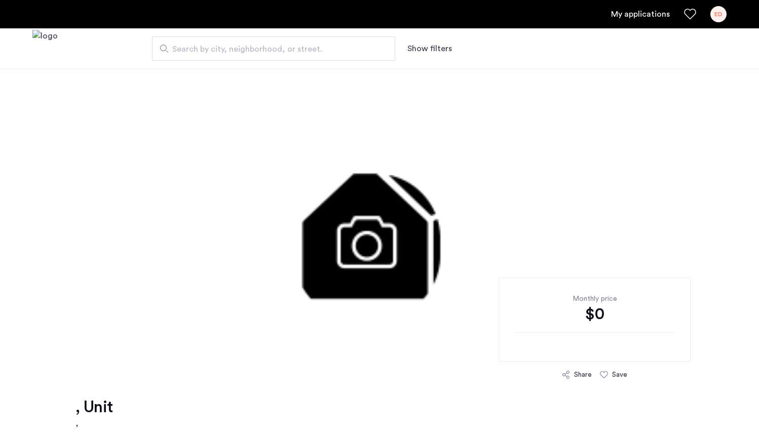  I want to click on a: Favorites, so click(690, 14).